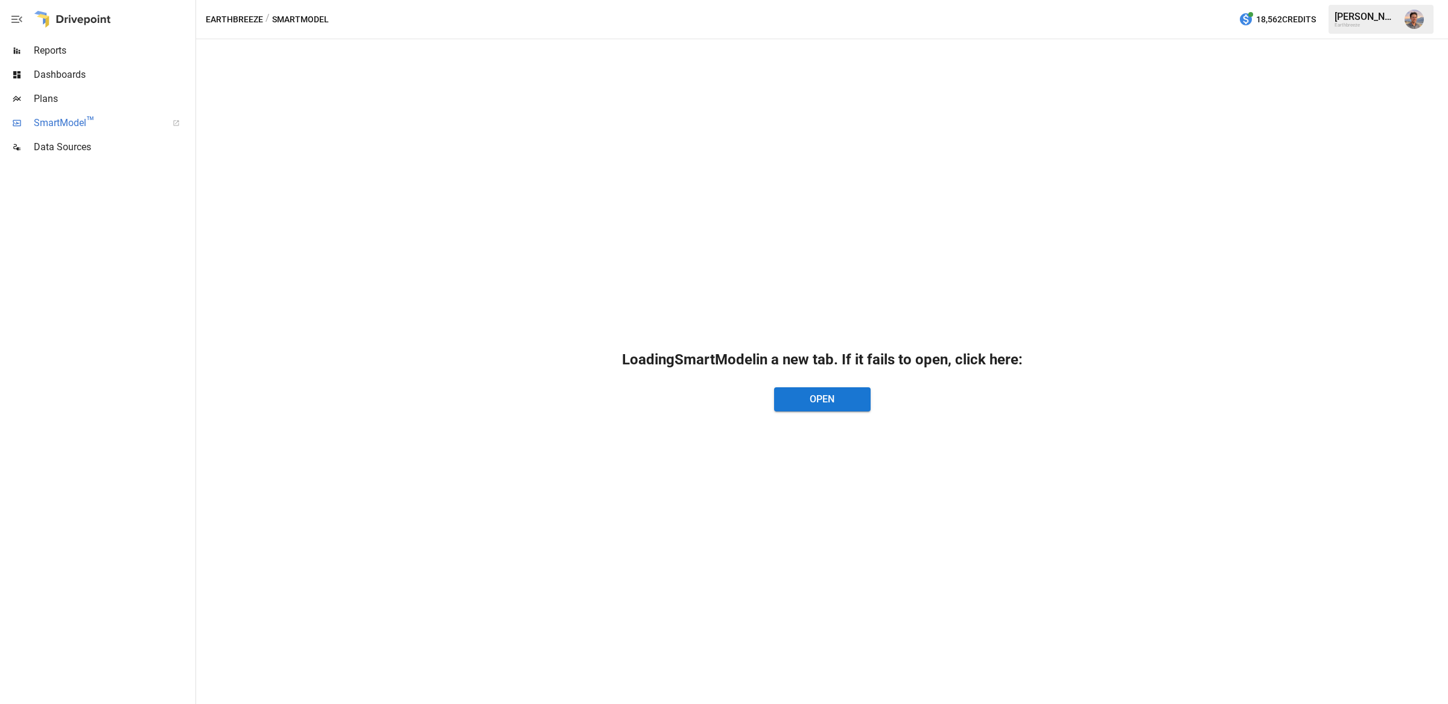 The height and width of the screenshot is (704, 1448). I want to click on button: Jordan Benjamin, so click(1414, 19).